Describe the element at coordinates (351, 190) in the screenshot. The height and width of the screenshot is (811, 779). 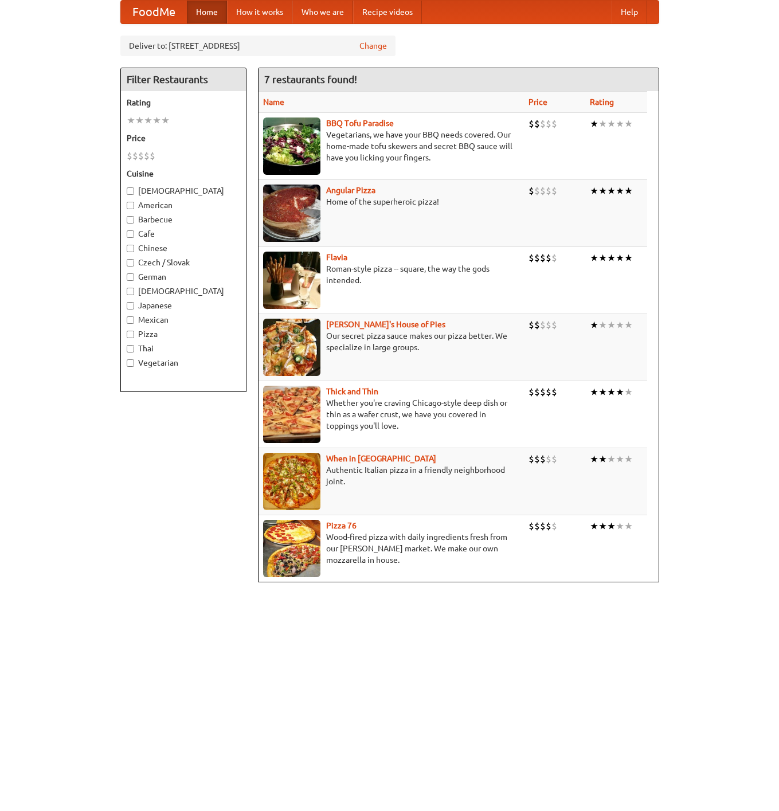
I see `a: Angular Pizza` at that location.